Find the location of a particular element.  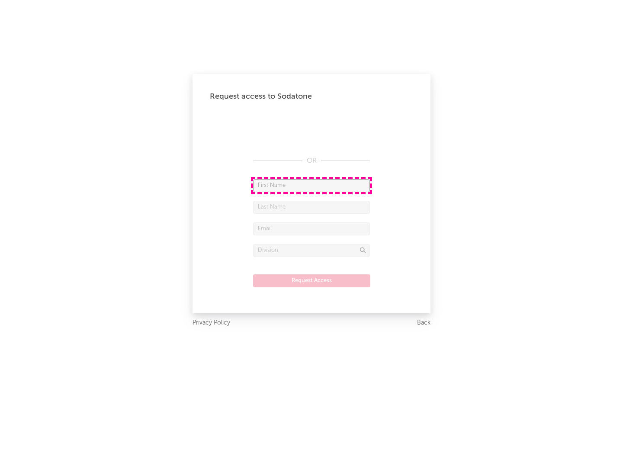

button: Request Access is located at coordinates (311, 281).